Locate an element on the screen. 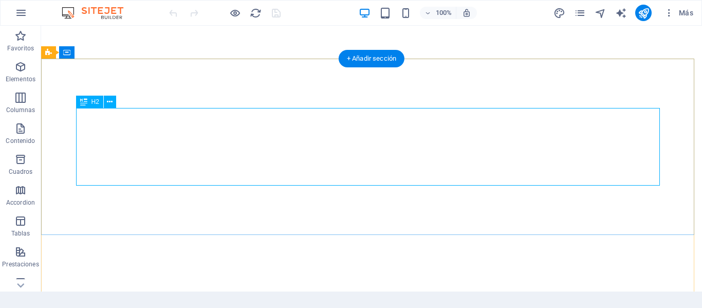 The width and height of the screenshot is (702, 308). p: Favoritos is located at coordinates (21, 48).